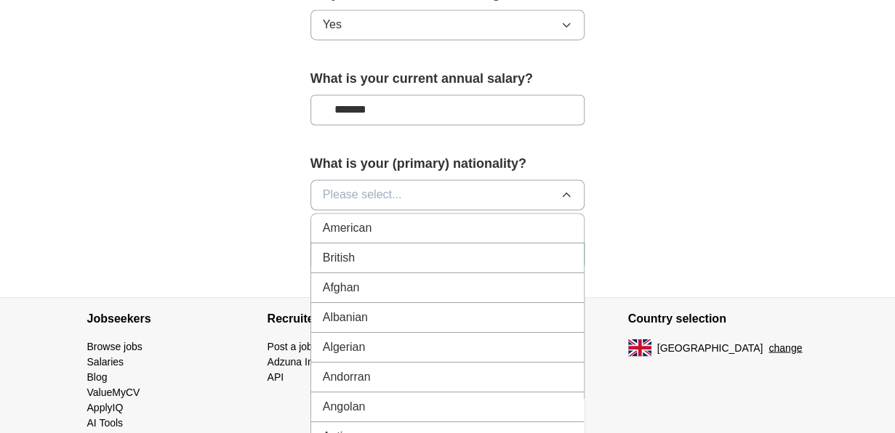  What do you see at coordinates (105, 407) in the screenshot?
I see `a: ApplyIQ` at bounding box center [105, 407].